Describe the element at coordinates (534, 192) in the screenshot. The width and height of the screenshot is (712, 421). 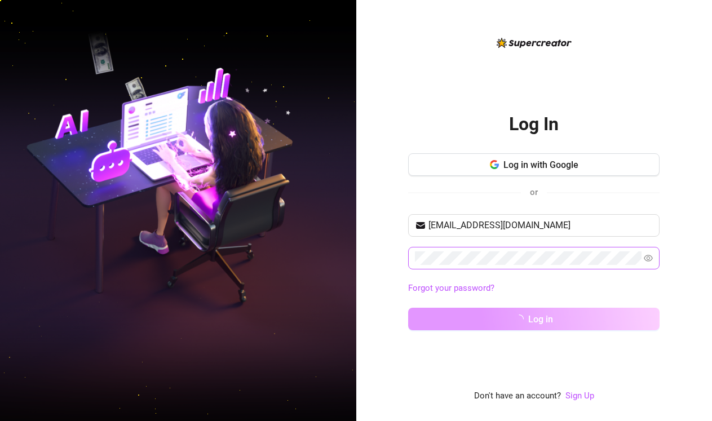
I see `span: or` at that location.